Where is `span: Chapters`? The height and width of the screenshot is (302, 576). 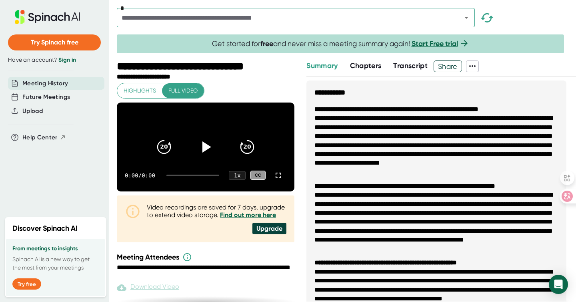 span: Chapters is located at coordinates (366, 66).